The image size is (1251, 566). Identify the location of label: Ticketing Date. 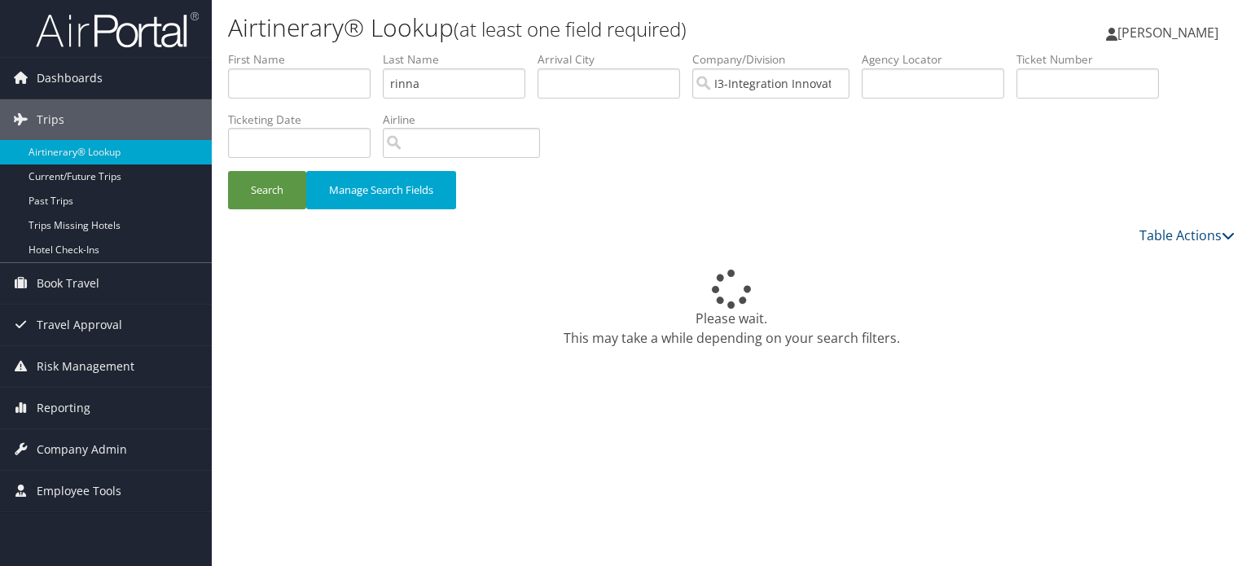
(305, 120).